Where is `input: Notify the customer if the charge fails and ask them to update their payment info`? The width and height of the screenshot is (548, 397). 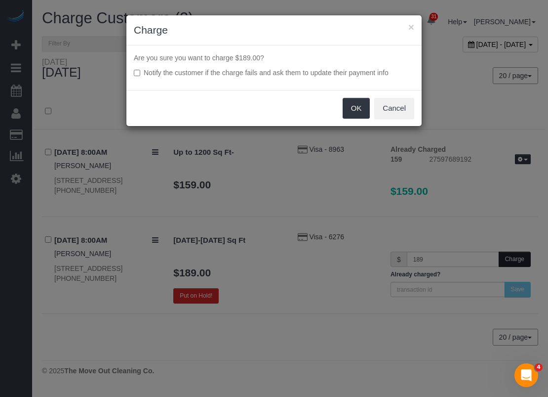 input: Notify the customer if the charge fails and ask them to update their payment info is located at coordinates (137, 73).